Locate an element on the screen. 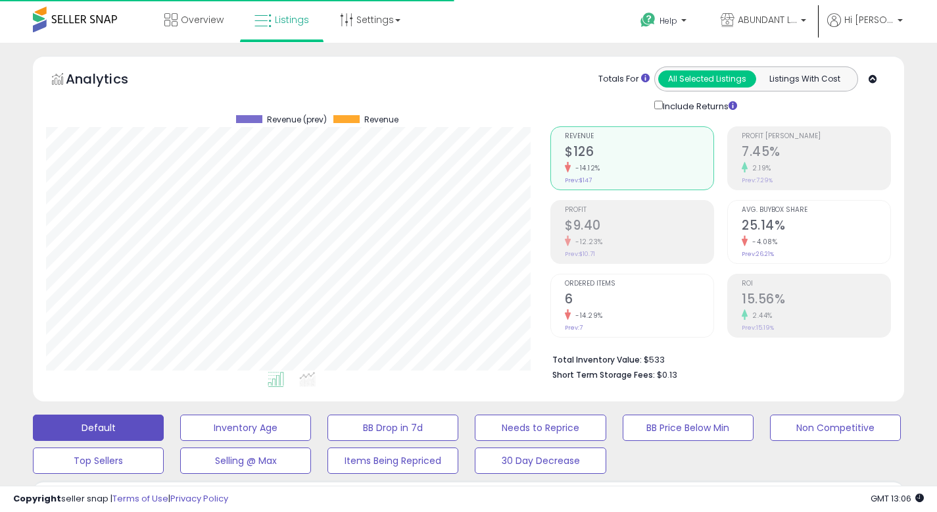 Image resolution: width=937 pixels, height=512 pixels. a: Privacy Policy is located at coordinates (199, 498).